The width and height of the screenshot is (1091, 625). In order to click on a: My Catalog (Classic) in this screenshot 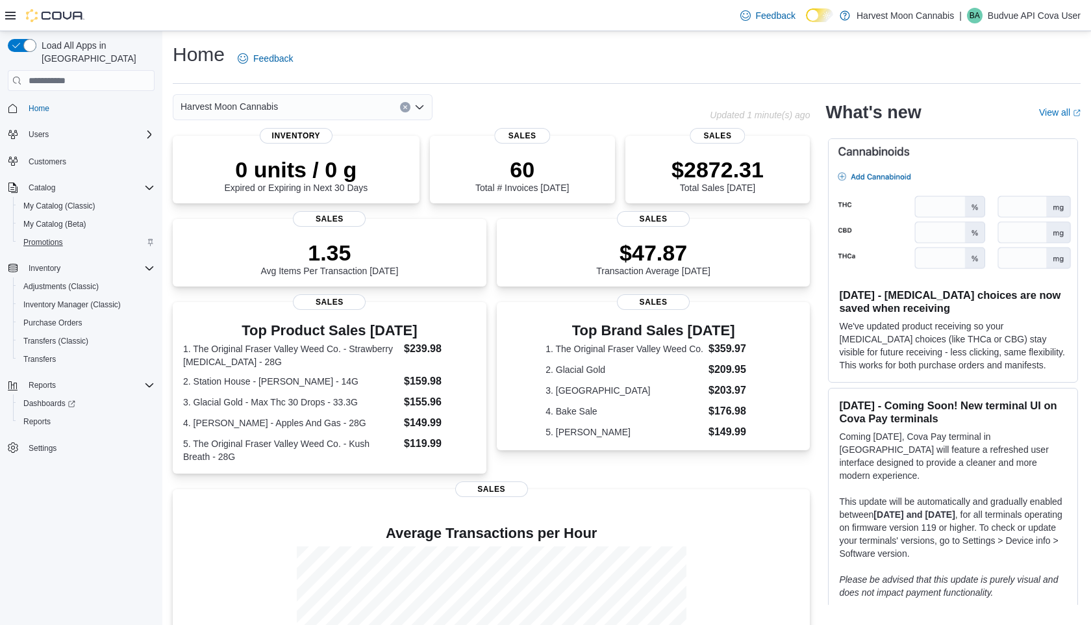, I will do `click(59, 206)`.